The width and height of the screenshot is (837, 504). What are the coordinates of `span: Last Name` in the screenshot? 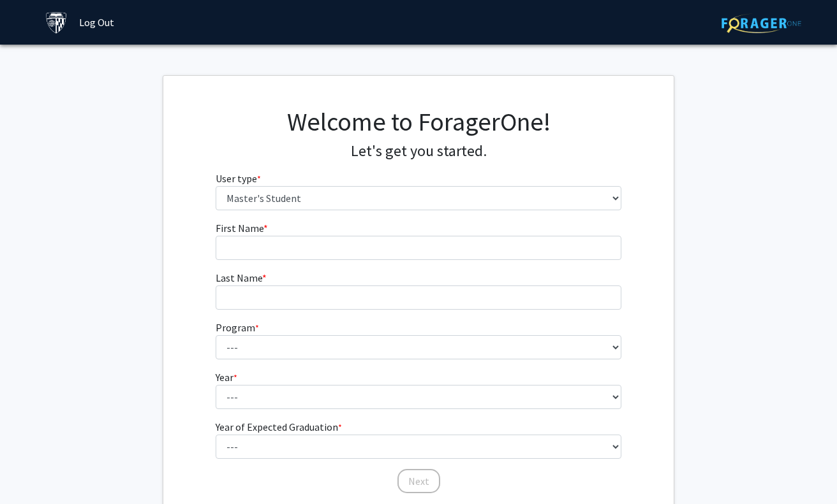 It's located at (239, 278).